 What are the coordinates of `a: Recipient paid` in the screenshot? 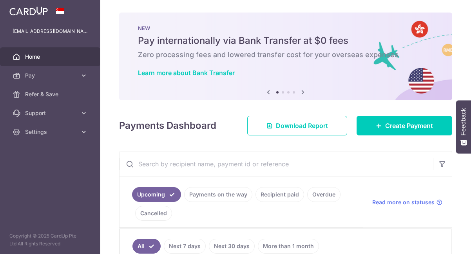 It's located at (280, 195).